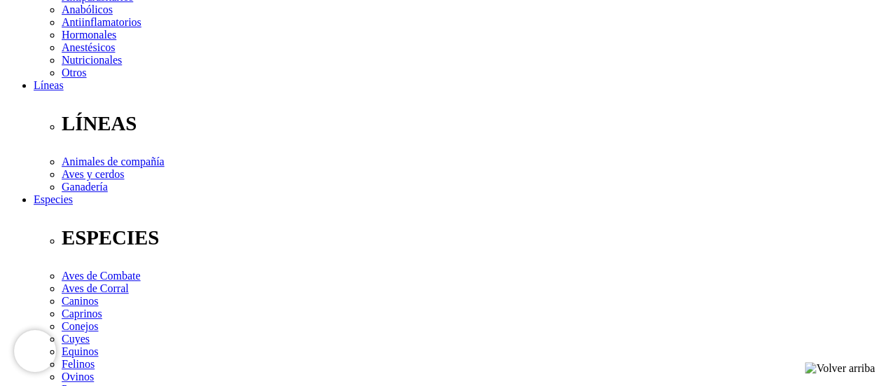 The width and height of the screenshot is (886, 386). Describe the element at coordinates (76, 338) in the screenshot. I see `a: Cuyes` at that location.